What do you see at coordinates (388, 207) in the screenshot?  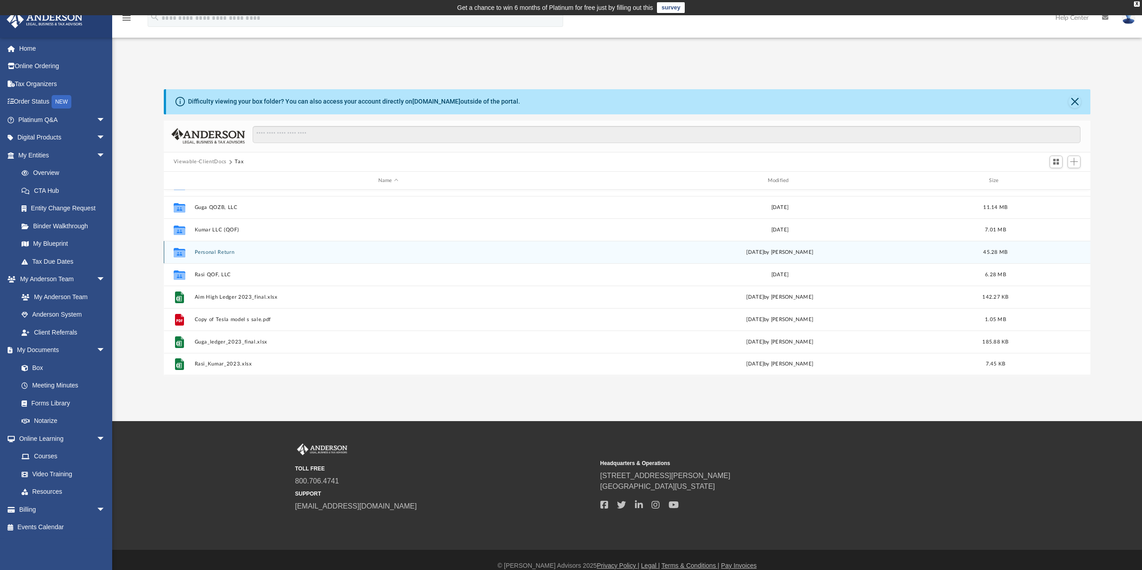 I see `button: Guga QOZB, LLC` at bounding box center [388, 207].